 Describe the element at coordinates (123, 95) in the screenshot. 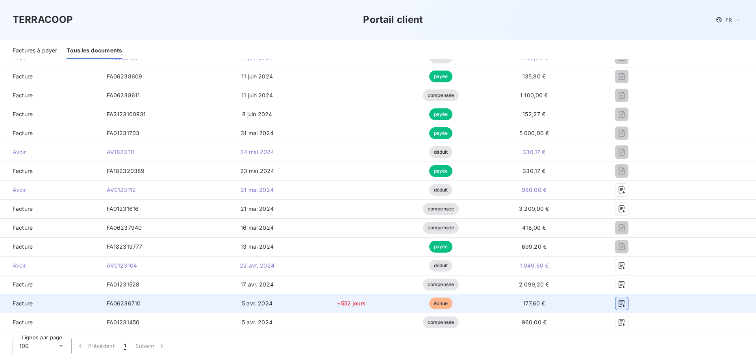

I see `span: FA06238611` at that location.